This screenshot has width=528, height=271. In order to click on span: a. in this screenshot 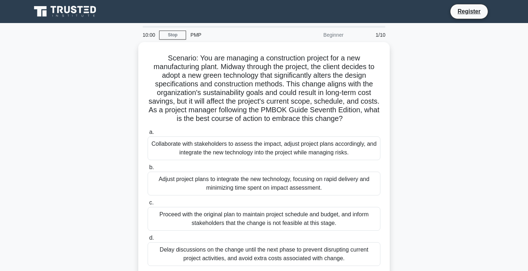, I will do `click(151, 132)`.